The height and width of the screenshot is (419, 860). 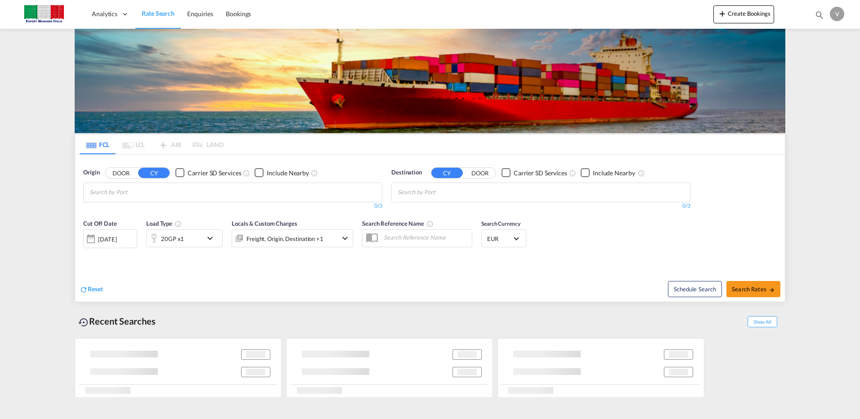 I want to click on span: Search Reference Name, so click(x=398, y=224).